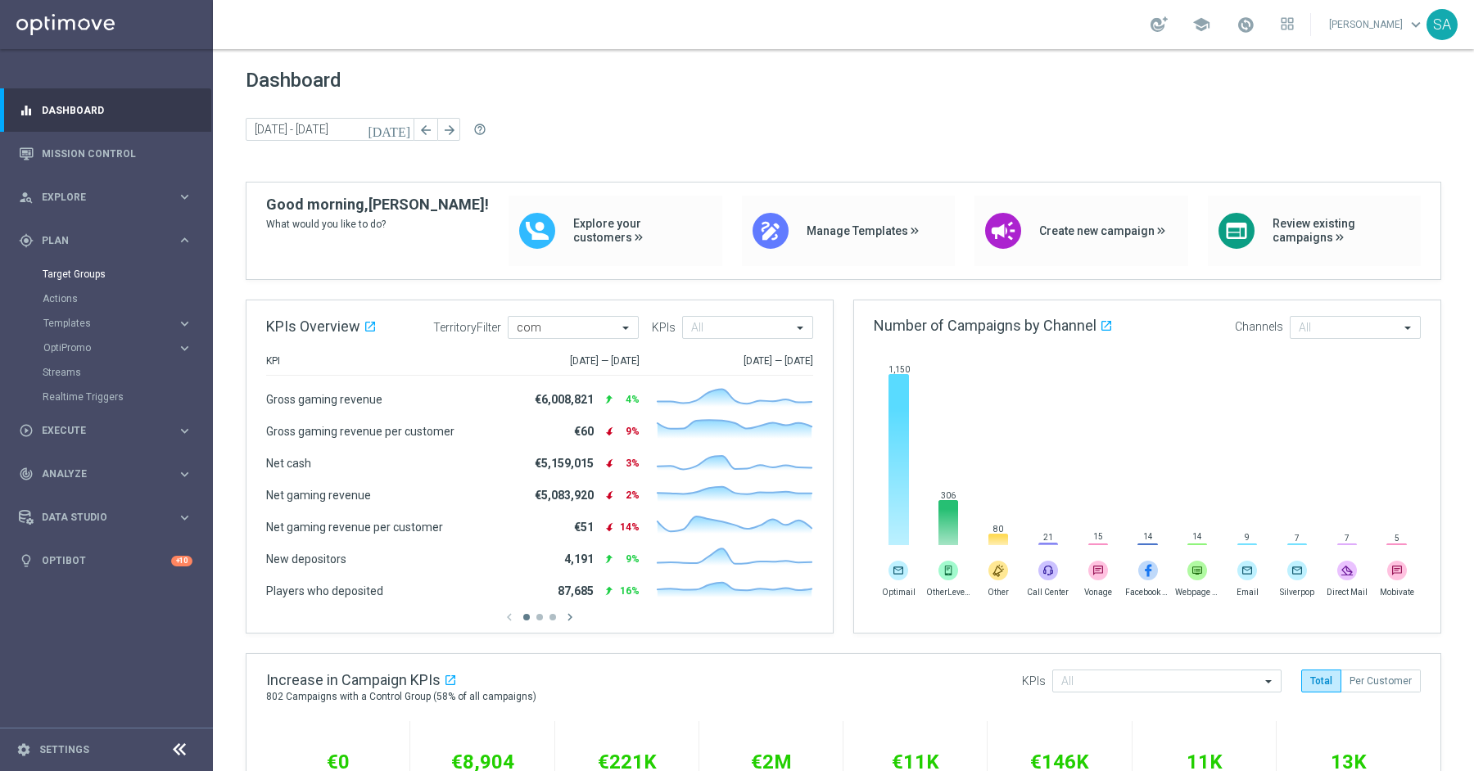 The height and width of the screenshot is (771, 1474). Describe the element at coordinates (106, 241) in the screenshot. I see `div: gps_fixed Plan keyboard_arrow_right` at that location.